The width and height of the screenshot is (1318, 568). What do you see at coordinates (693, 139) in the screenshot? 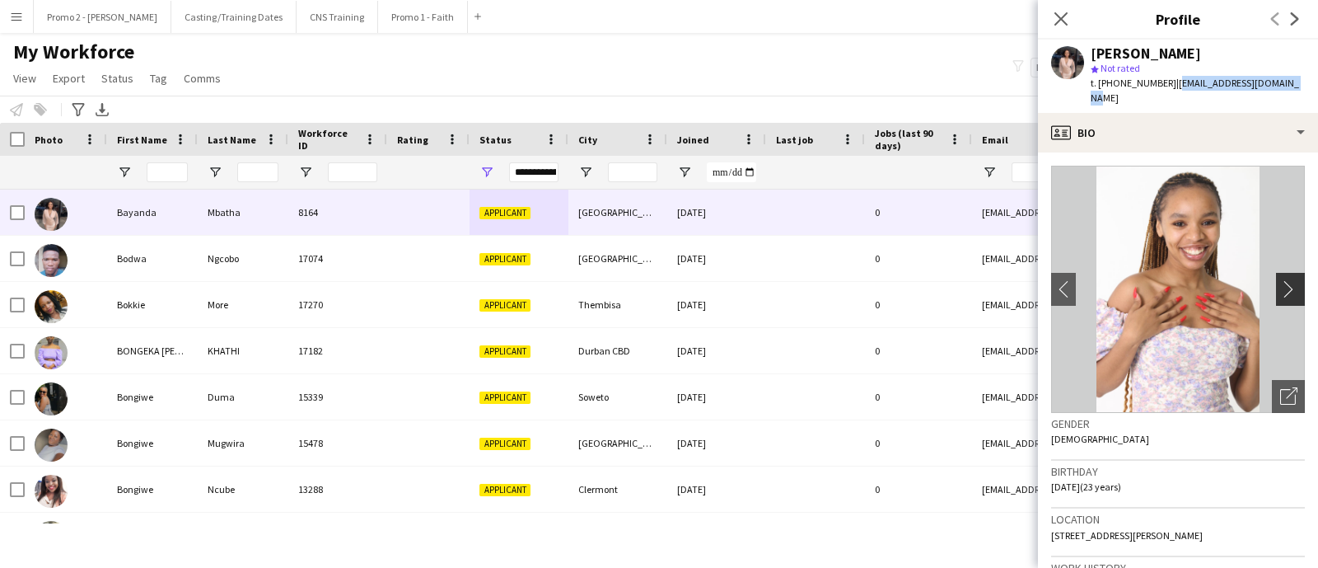
I see `span: Joined` at bounding box center [693, 139].